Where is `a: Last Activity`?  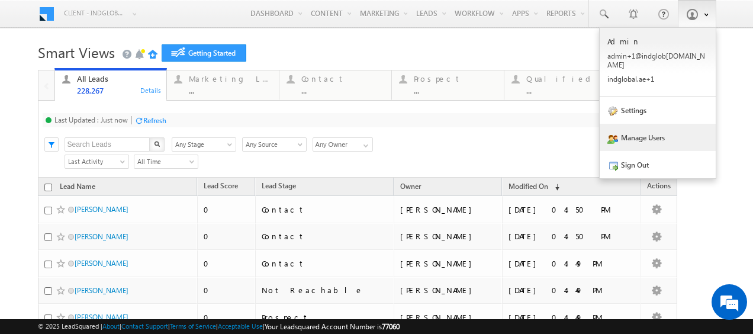
a: Last Activity is located at coordinates (97, 162).